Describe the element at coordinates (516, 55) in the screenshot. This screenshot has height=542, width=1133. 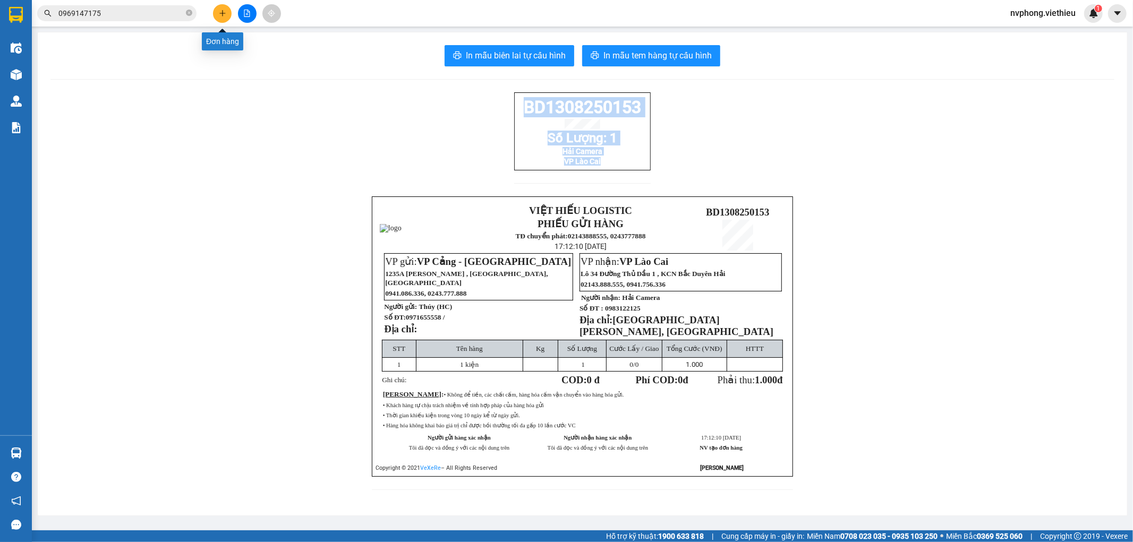
I see `span: In mẫu biên lai tự cấu hình` at that location.